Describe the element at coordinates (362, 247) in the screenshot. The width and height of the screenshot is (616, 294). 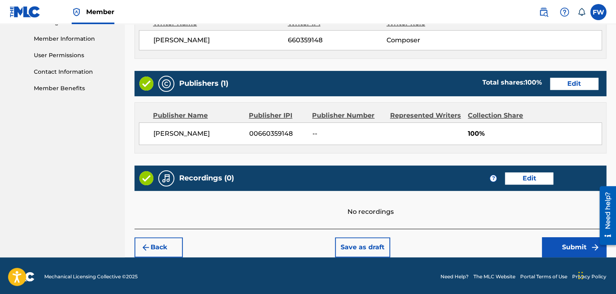
I see `button: Save as draft` at that location.